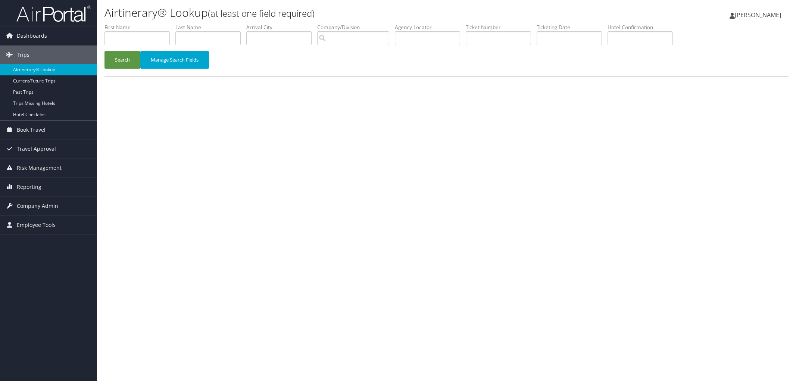 The image size is (796, 381). I want to click on label: Company/Division, so click(356, 27).